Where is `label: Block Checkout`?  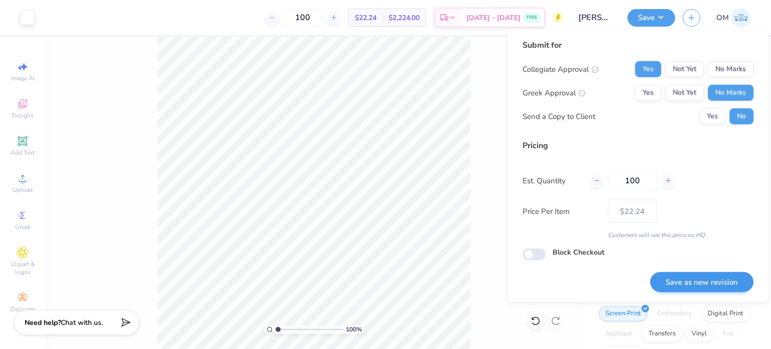
label: Block Checkout is located at coordinates (579, 252).